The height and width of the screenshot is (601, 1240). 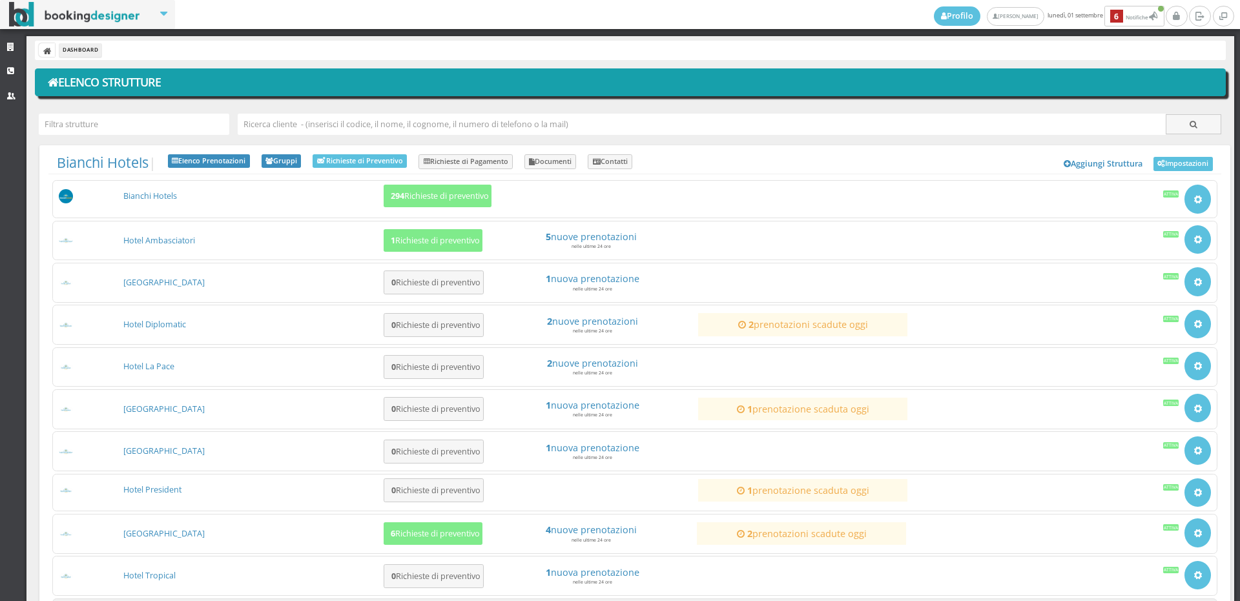 I want to click on h1: Elenco Strutture, so click(x=630, y=83).